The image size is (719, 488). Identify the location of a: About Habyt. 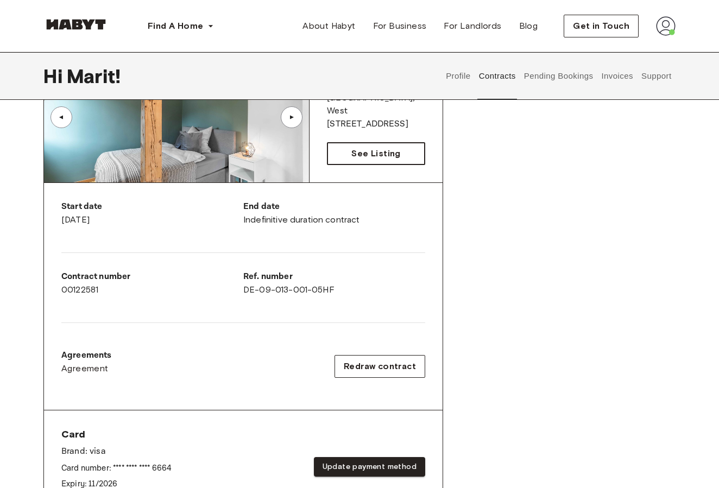
(329, 26).